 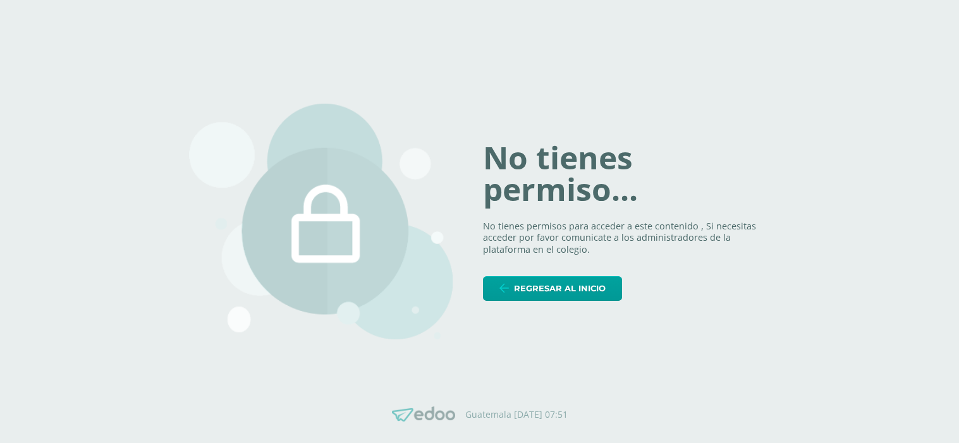 I want to click on h1: No tienes permiso..., so click(x=627, y=173).